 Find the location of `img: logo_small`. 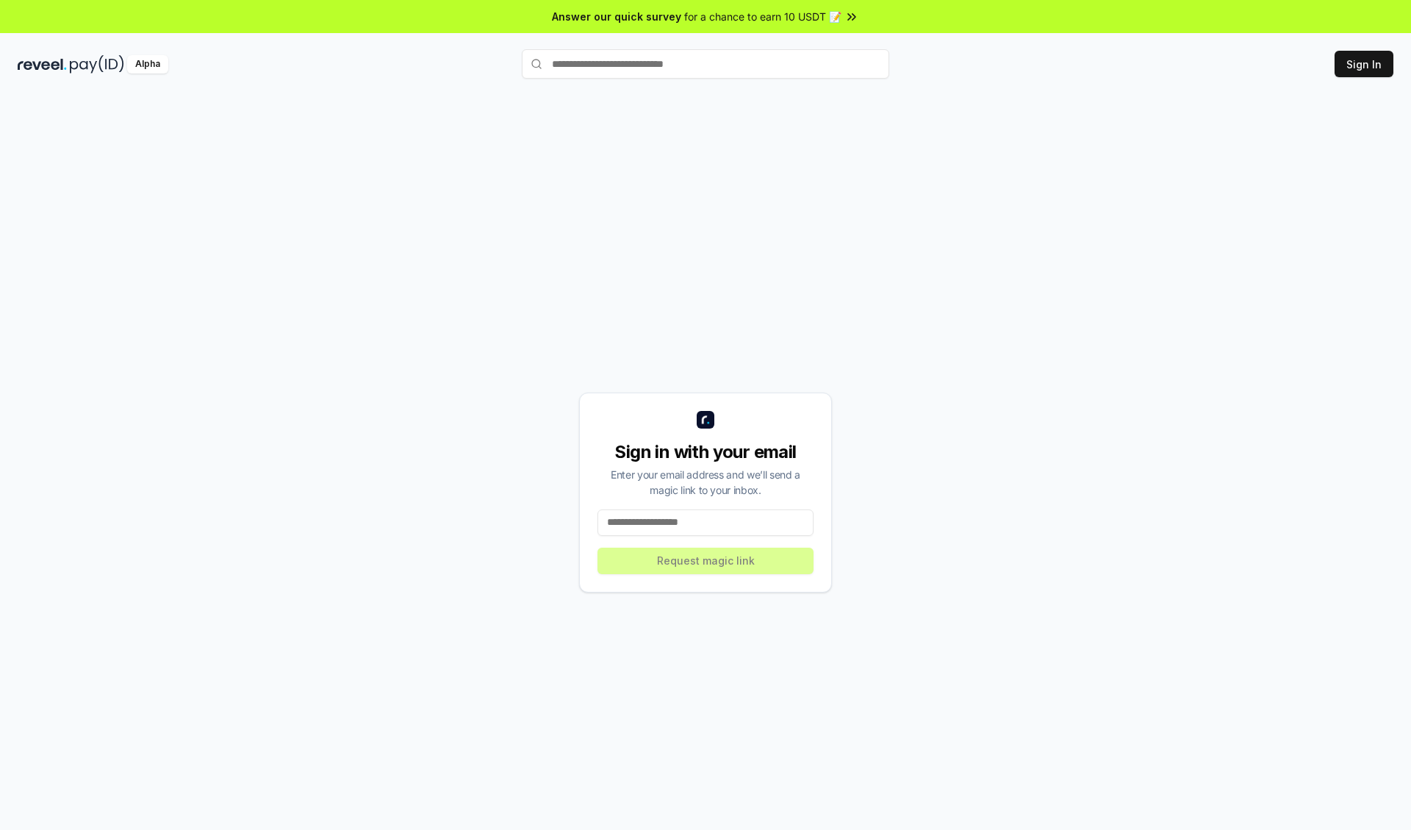

img: logo_small is located at coordinates (706, 420).